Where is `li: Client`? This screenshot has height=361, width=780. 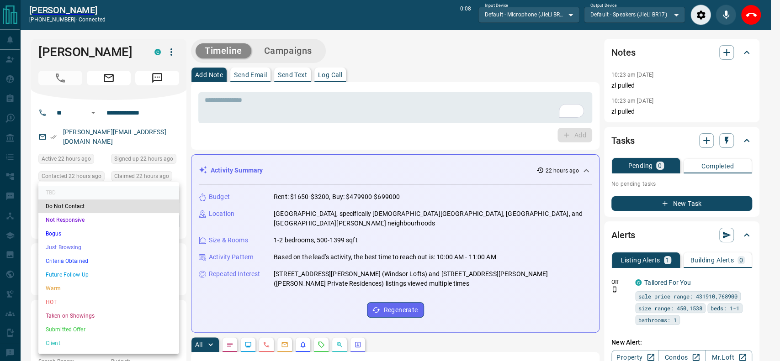 li: Client is located at coordinates (109, 344).